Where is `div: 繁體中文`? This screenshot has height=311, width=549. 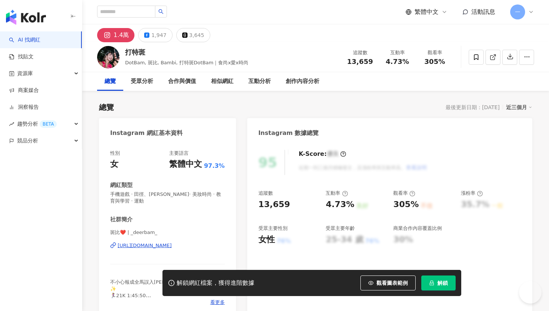 div: 繁體中文 is located at coordinates (186, 164).